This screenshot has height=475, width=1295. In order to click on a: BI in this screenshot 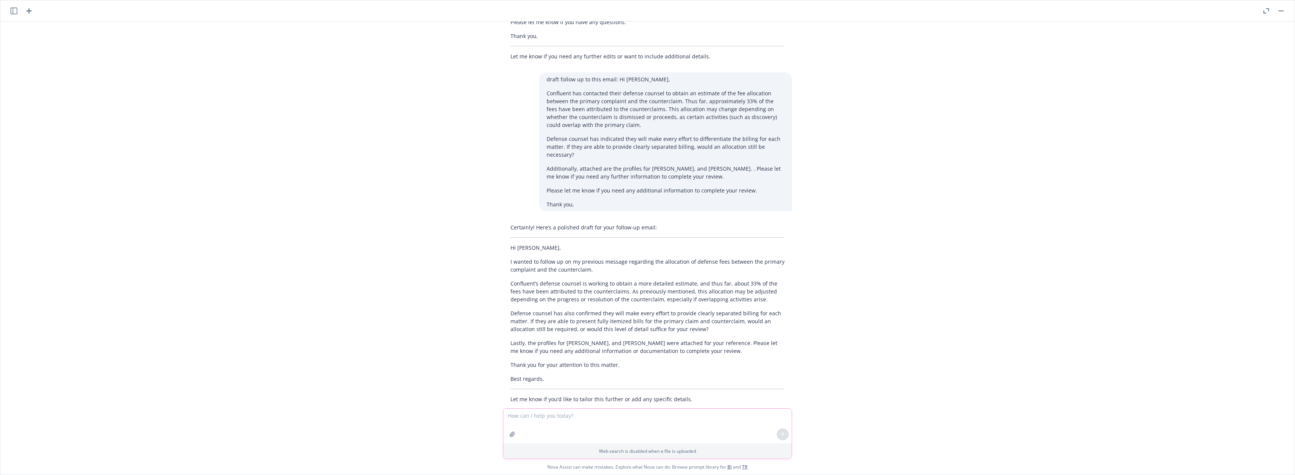, I will do `click(730, 467)`.